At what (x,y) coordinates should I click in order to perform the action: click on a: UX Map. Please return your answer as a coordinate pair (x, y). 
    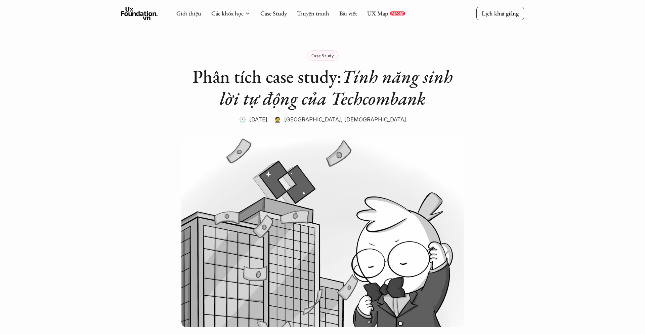
    Looking at the image, I should click on (378, 13).